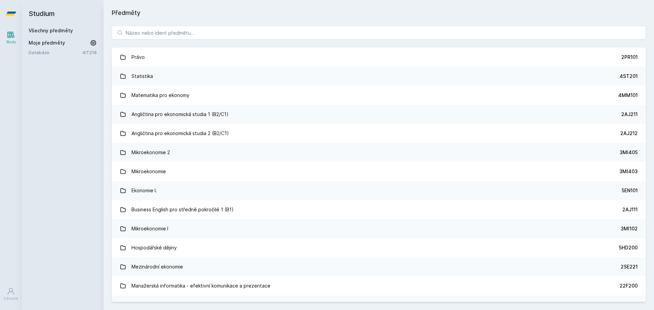  What do you see at coordinates (628, 95) in the screenshot?
I see `div: 4MM101` at bounding box center [628, 95].